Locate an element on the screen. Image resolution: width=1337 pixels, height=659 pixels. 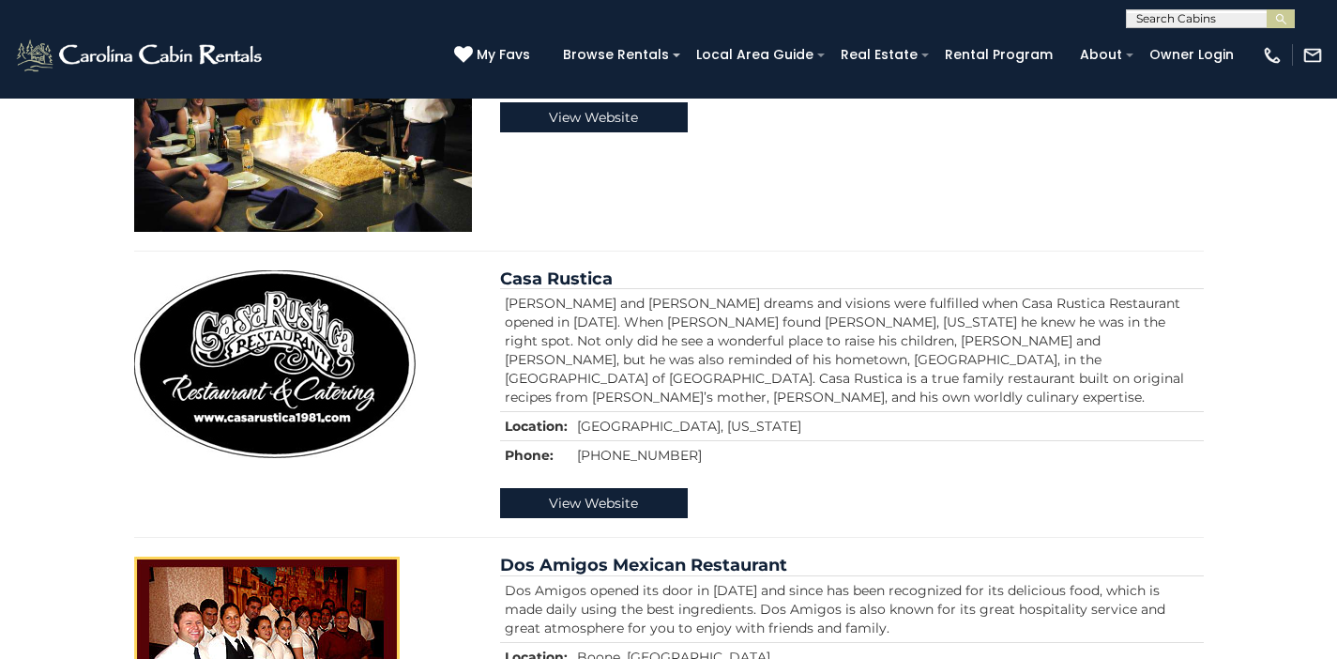
a: Dos Amigos Mexican Restaurant is located at coordinates (644, 565).